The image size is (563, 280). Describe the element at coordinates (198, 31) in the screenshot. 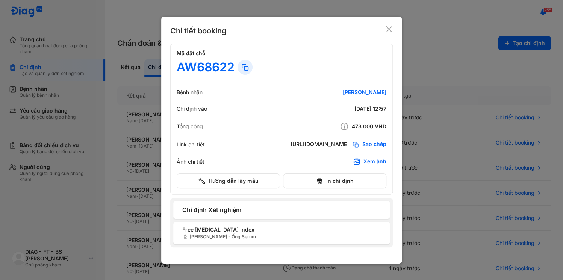

I see `div: Chi tiết booking` at that location.